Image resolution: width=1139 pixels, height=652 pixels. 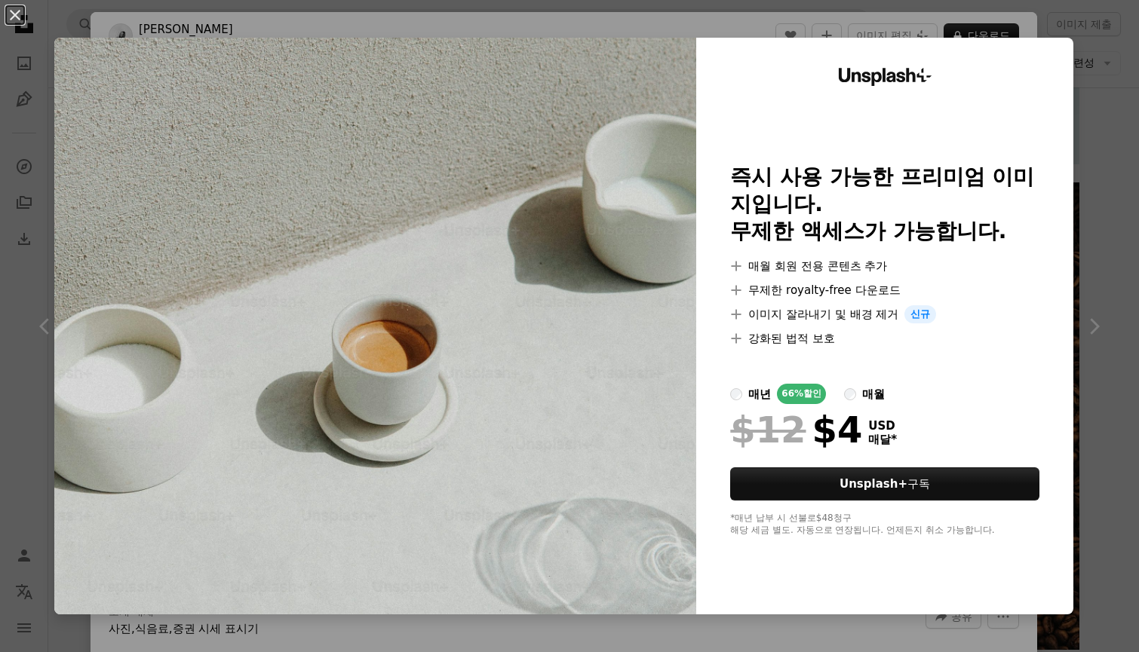 I want to click on input: 매월, so click(x=850, y=394).